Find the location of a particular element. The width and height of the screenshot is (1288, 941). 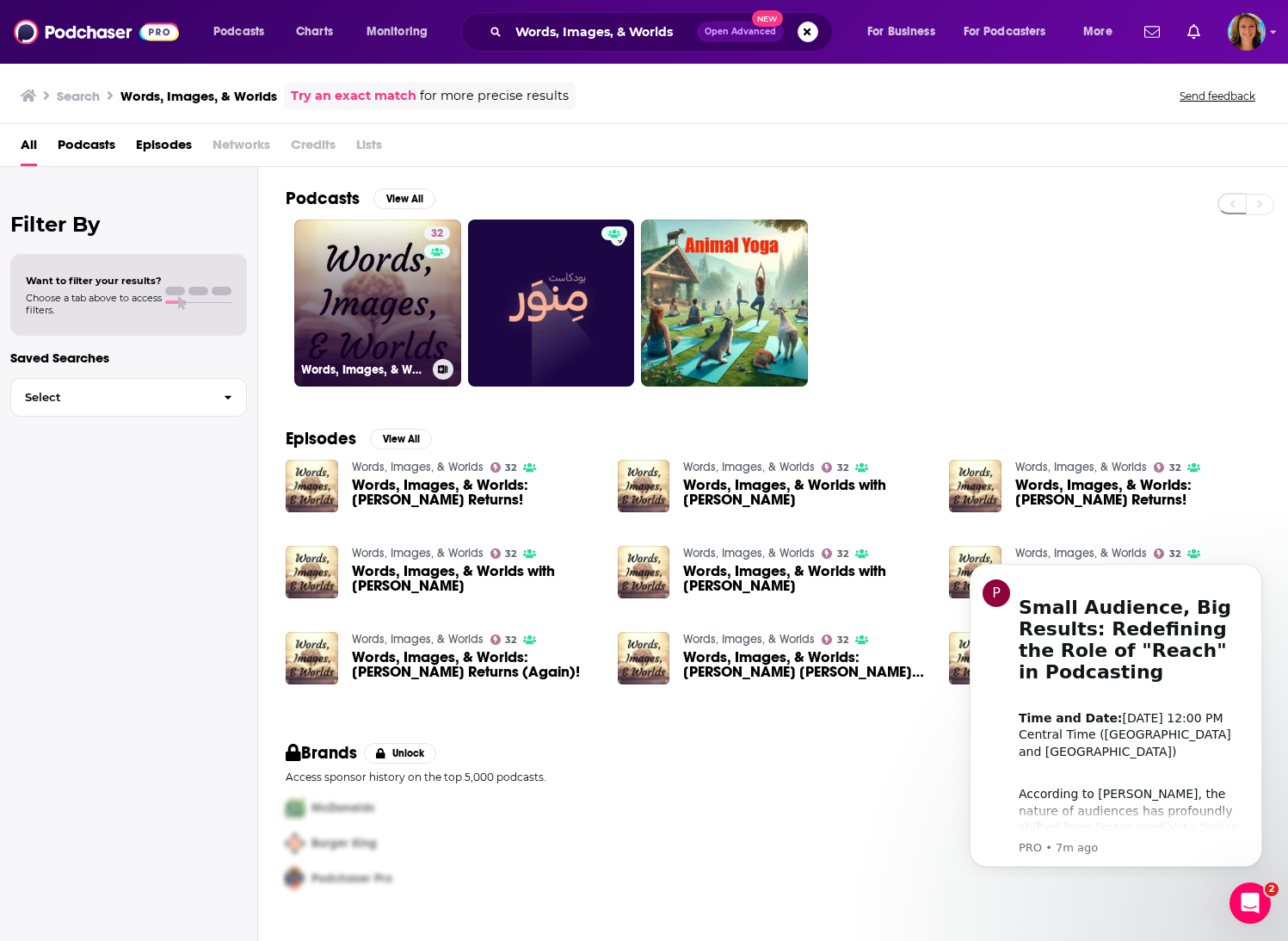

span: For Podcasters is located at coordinates (1004, 32).